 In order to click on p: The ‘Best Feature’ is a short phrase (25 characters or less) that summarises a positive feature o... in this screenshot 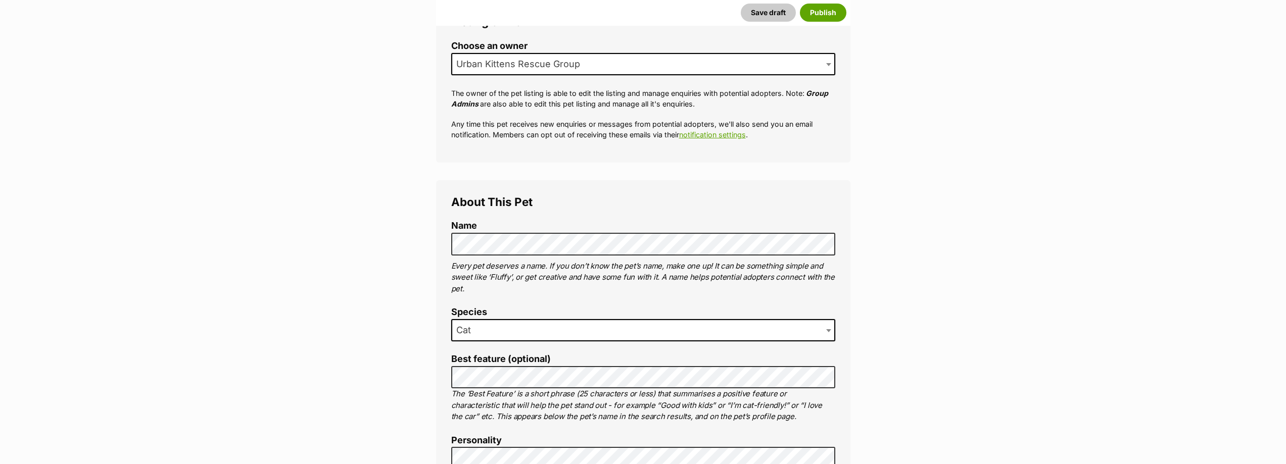, I will do `click(643, 406)`.